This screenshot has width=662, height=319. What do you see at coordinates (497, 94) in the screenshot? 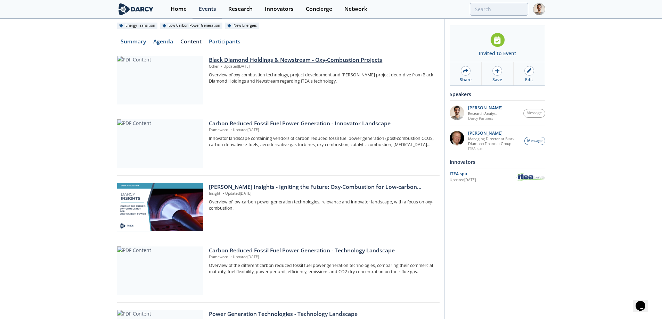
I see `div: Speakers` at bounding box center [497, 94].